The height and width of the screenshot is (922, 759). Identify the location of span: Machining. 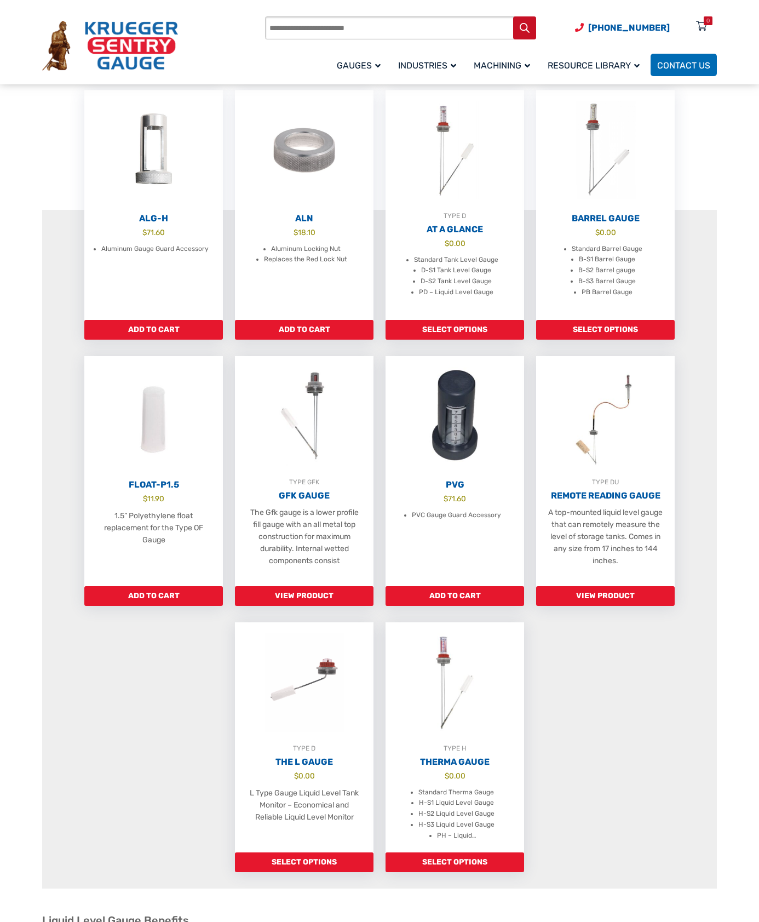
(502, 65).